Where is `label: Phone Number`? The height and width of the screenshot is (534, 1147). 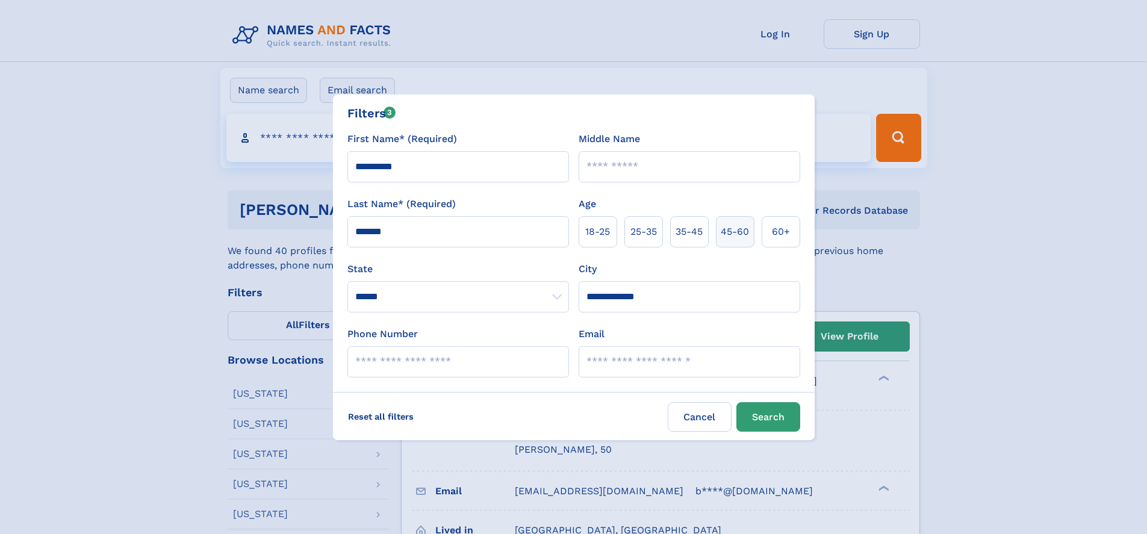
label: Phone Number is located at coordinates (382, 334).